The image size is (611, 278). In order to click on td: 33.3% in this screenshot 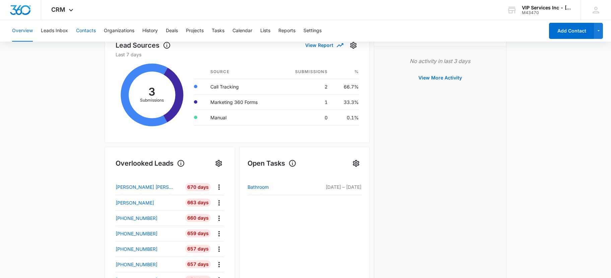, I will do `click(346, 102)`.